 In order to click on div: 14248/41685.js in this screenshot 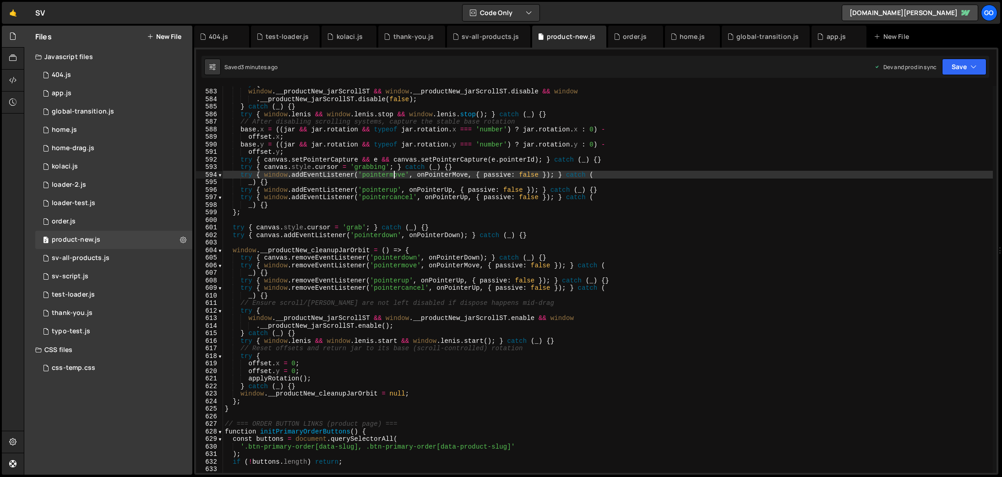, I will do `click(114, 112)`.